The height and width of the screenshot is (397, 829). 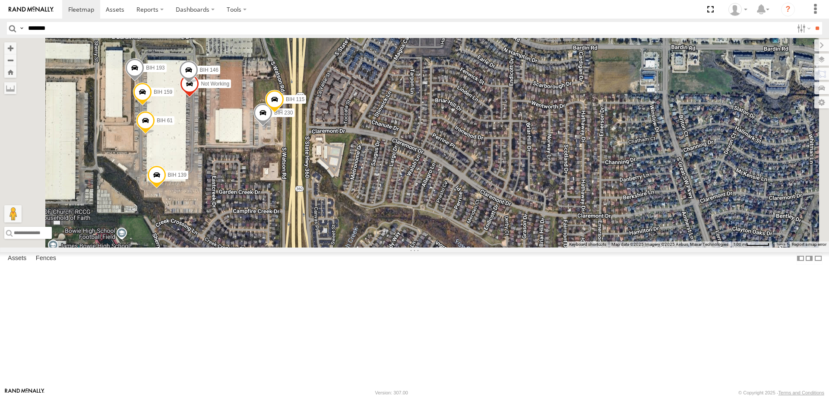 I want to click on span: BIH 193, so click(x=155, y=68).